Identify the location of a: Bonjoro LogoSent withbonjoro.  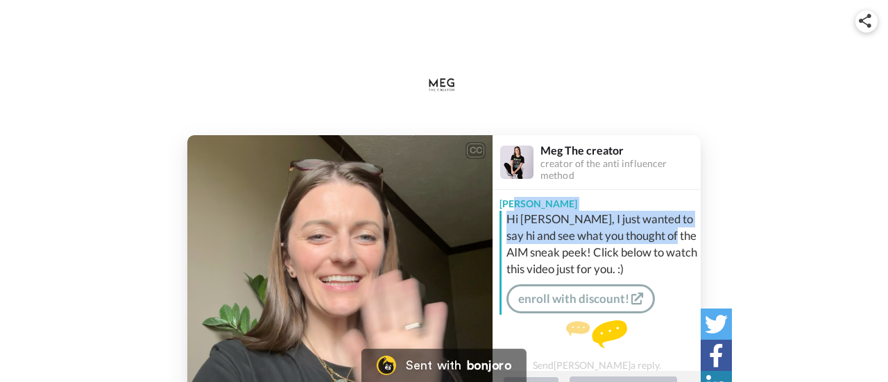
(444, 365).